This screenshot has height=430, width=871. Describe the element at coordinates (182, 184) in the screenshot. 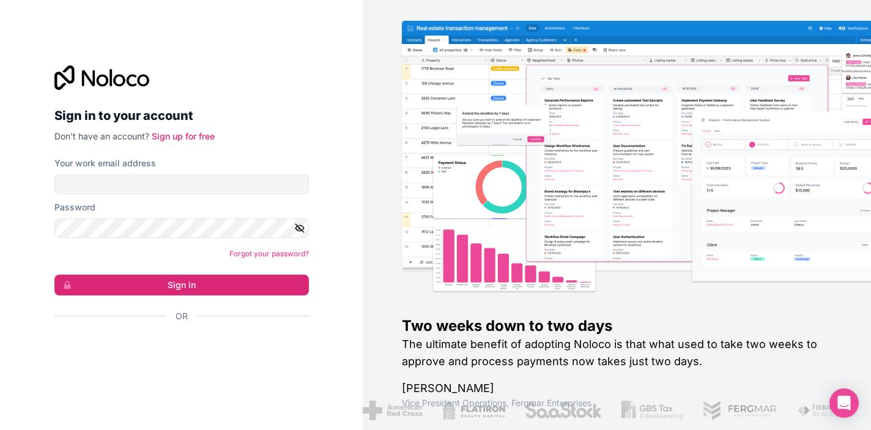

I see `input: Email address` at that location.